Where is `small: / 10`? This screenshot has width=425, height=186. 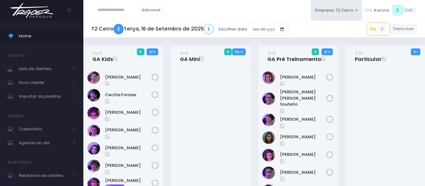 small: / 10 is located at coordinates (241, 52).